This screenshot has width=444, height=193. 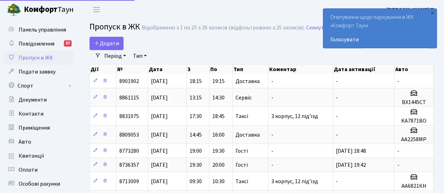 I want to click on span: Оплати, so click(x=28, y=170).